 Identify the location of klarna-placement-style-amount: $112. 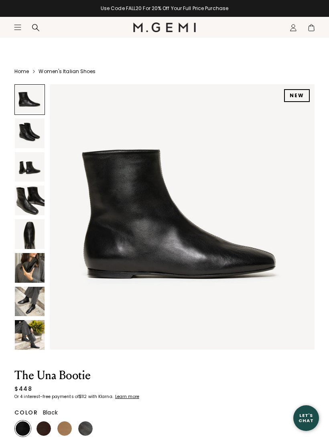
(83, 397).